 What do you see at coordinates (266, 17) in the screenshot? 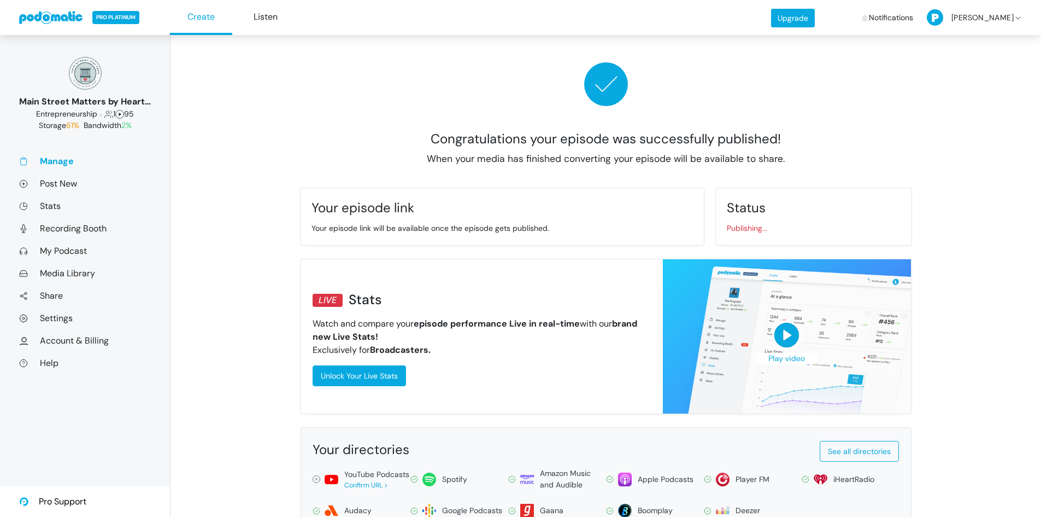
I see `a: Listen` at bounding box center [266, 17].